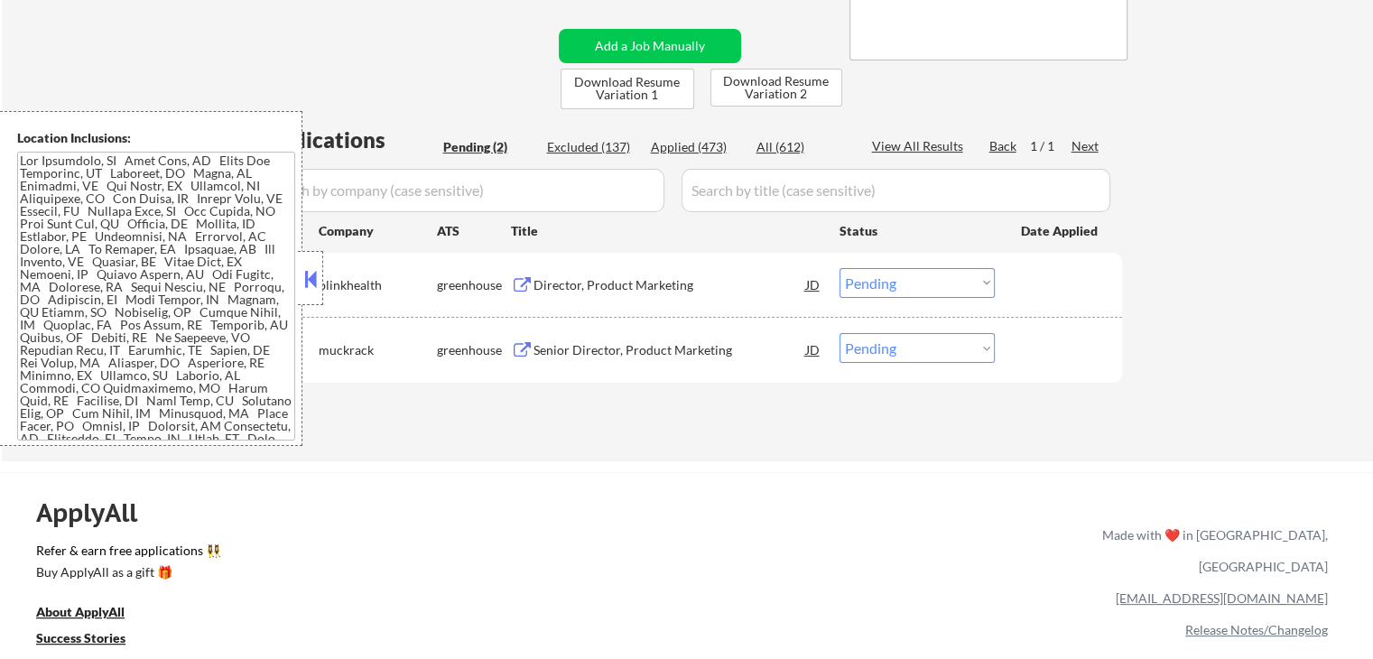 The width and height of the screenshot is (1373, 659). What do you see at coordinates (93, 640) in the screenshot?
I see `a: Success Stories` at bounding box center [93, 640].